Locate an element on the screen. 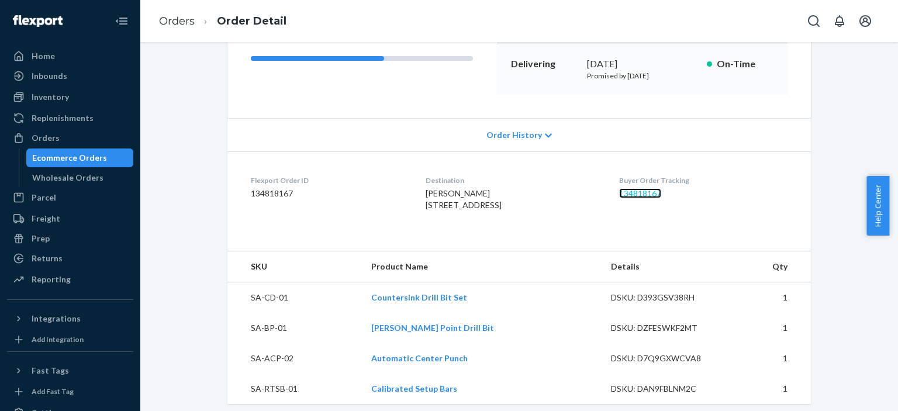 This screenshot has width=898, height=411. div: Ecommerce Orders is located at coordinates (70, 158).